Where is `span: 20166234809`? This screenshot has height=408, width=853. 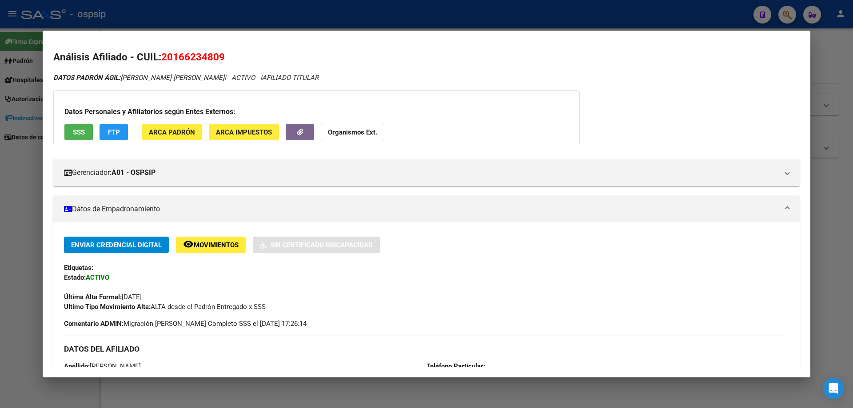
span: 20166234809 is located at coordinates (193, 57).